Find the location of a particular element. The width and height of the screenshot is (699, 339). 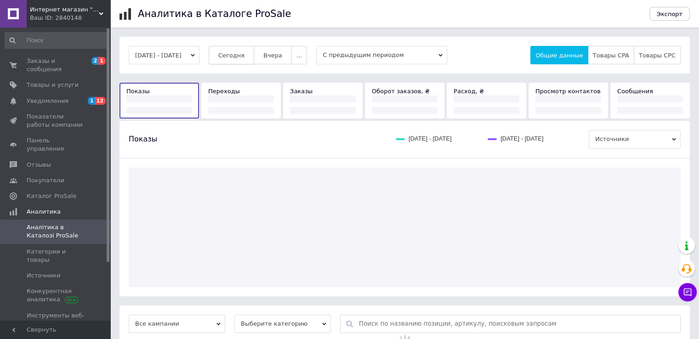

h1: Аналитика в Каталоге ProSale is located at coordinates (214, 14).